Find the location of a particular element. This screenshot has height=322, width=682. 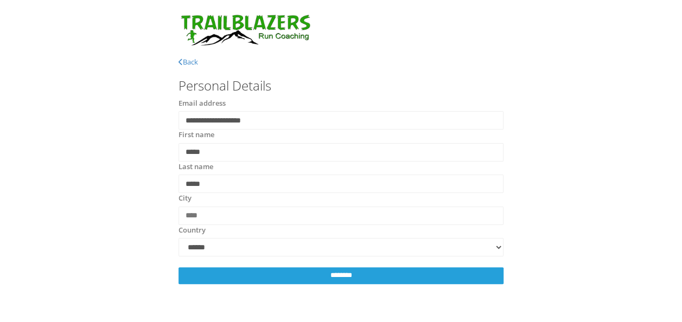

label: Country is located at coordinates (192, 230).